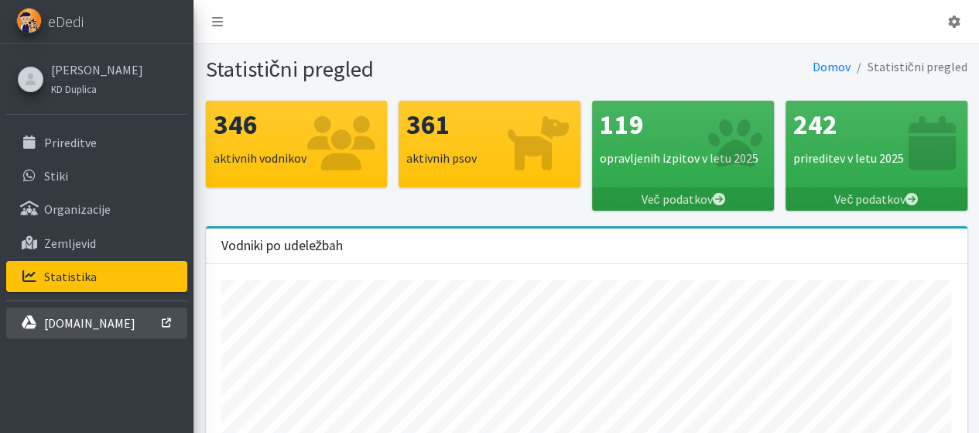 The height and width of the screenshot is (433, 979). What do you see at coordinates (682, 158) in the screenshot?
I see `p: opravljenih izpitov v letu 2025` at bounding box center [682, 158].